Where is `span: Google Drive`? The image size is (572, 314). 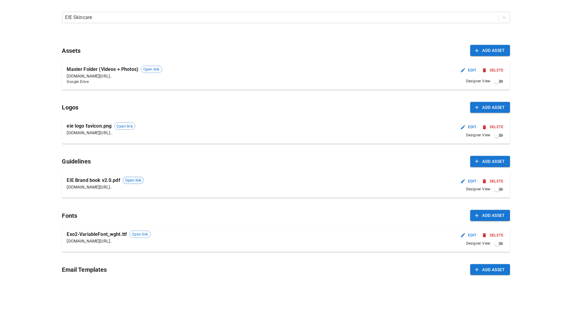 span: Google Drive is located at coordinates (115, 82).